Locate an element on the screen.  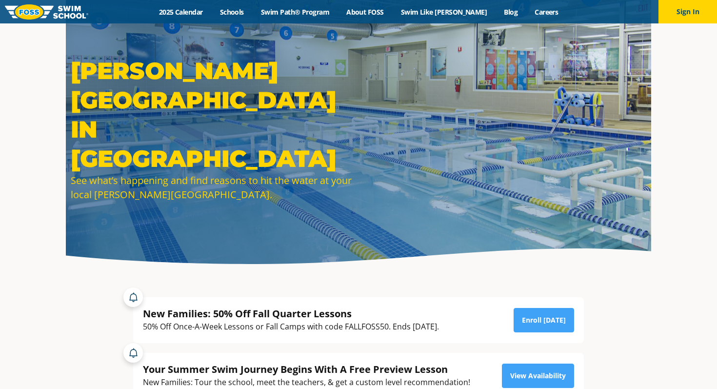
a: Schools is located at coordinates (232, 12).